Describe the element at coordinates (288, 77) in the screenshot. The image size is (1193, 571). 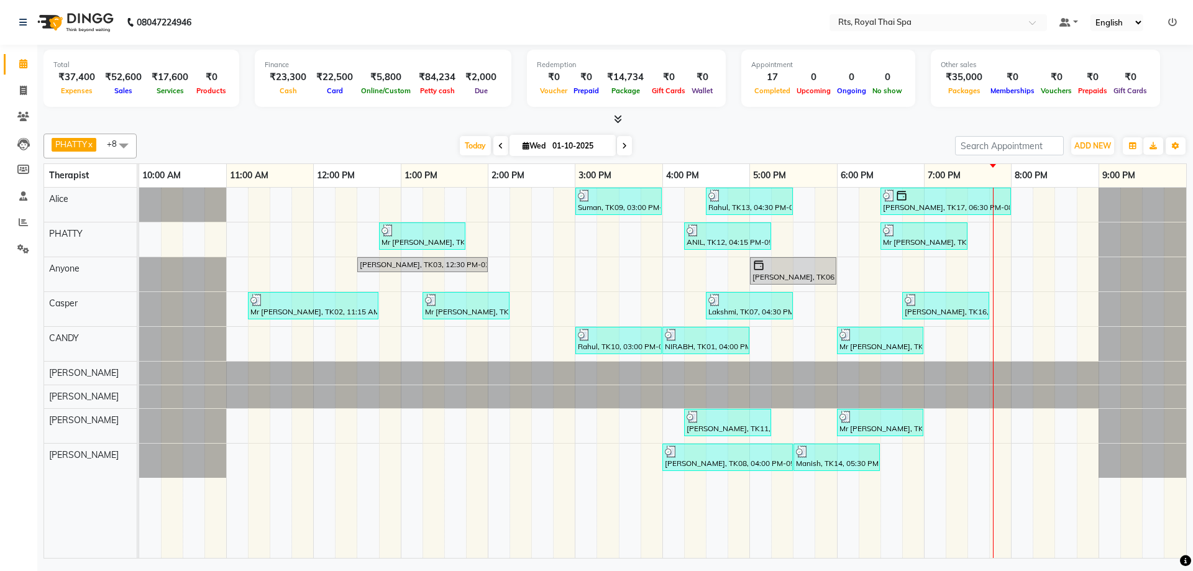
I see `div: ₹23,300` at that location.